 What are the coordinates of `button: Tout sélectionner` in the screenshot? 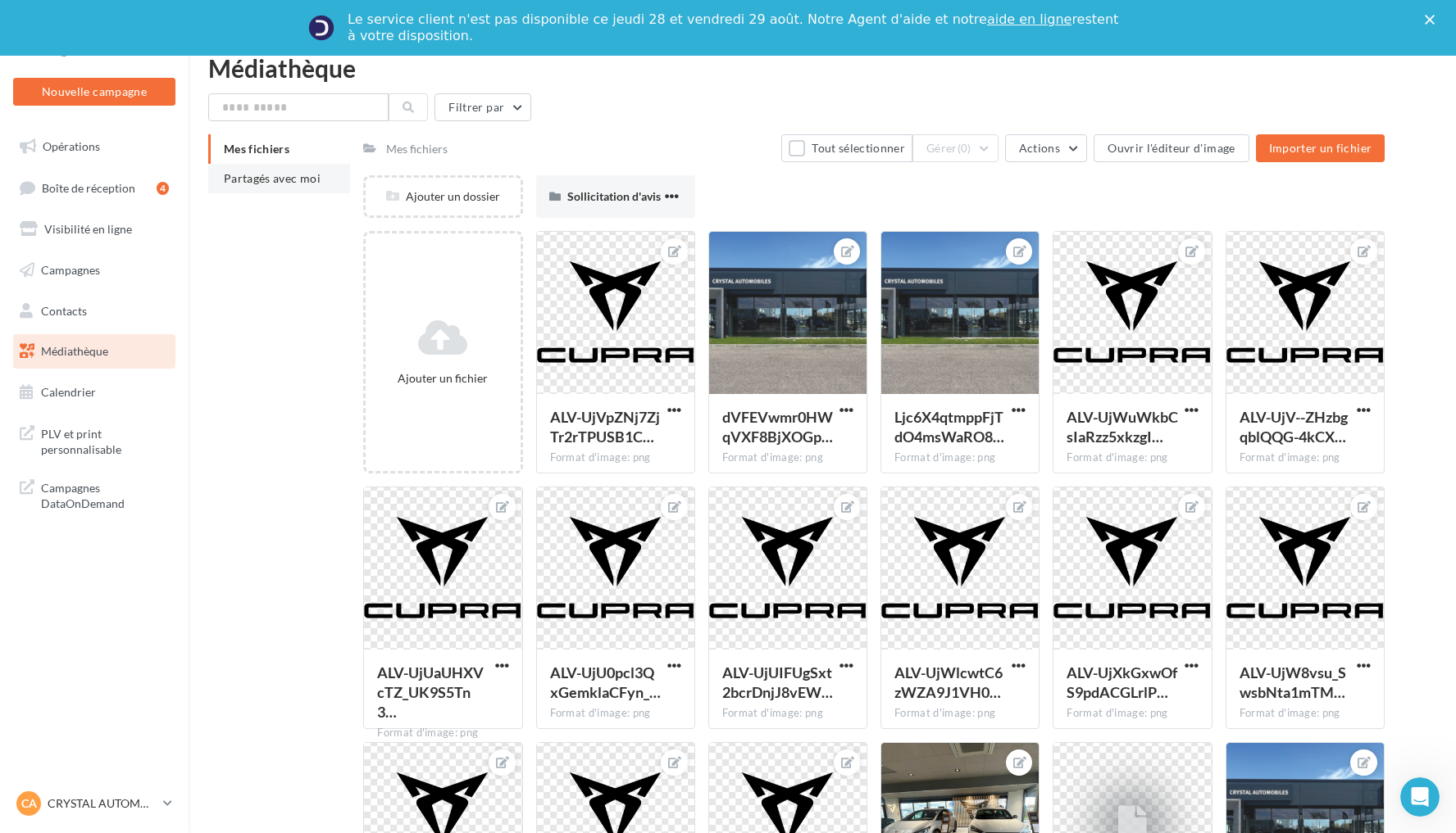 It's located at (847, 148).